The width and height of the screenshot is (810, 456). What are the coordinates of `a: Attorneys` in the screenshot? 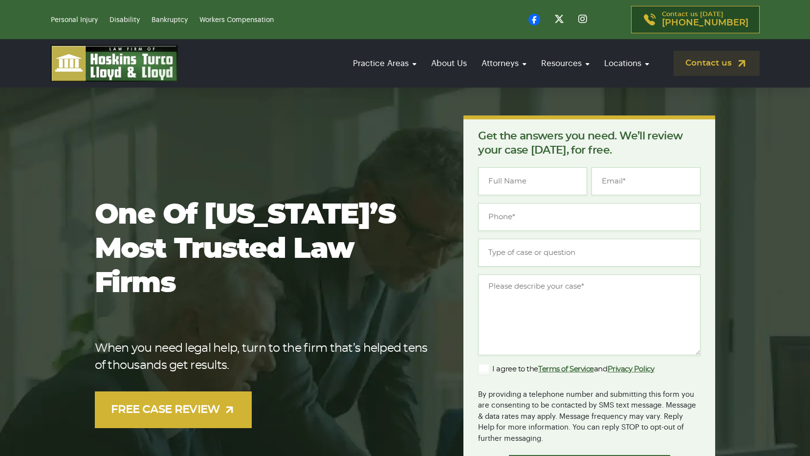 It's located at (504, 63).